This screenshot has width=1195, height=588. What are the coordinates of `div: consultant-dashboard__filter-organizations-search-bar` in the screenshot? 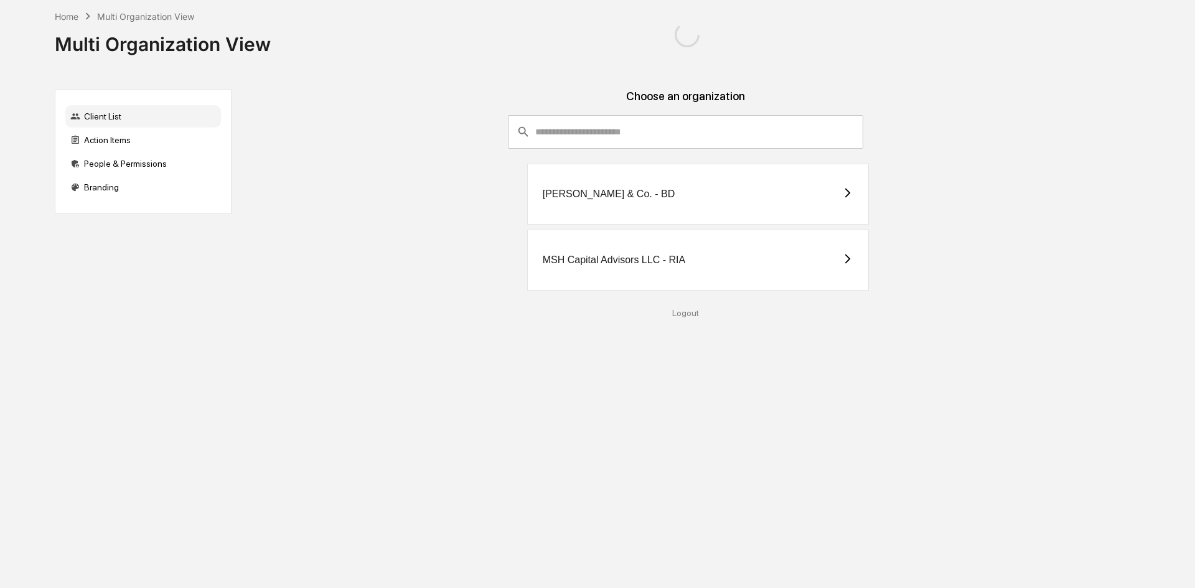 It's located at (685, 132).